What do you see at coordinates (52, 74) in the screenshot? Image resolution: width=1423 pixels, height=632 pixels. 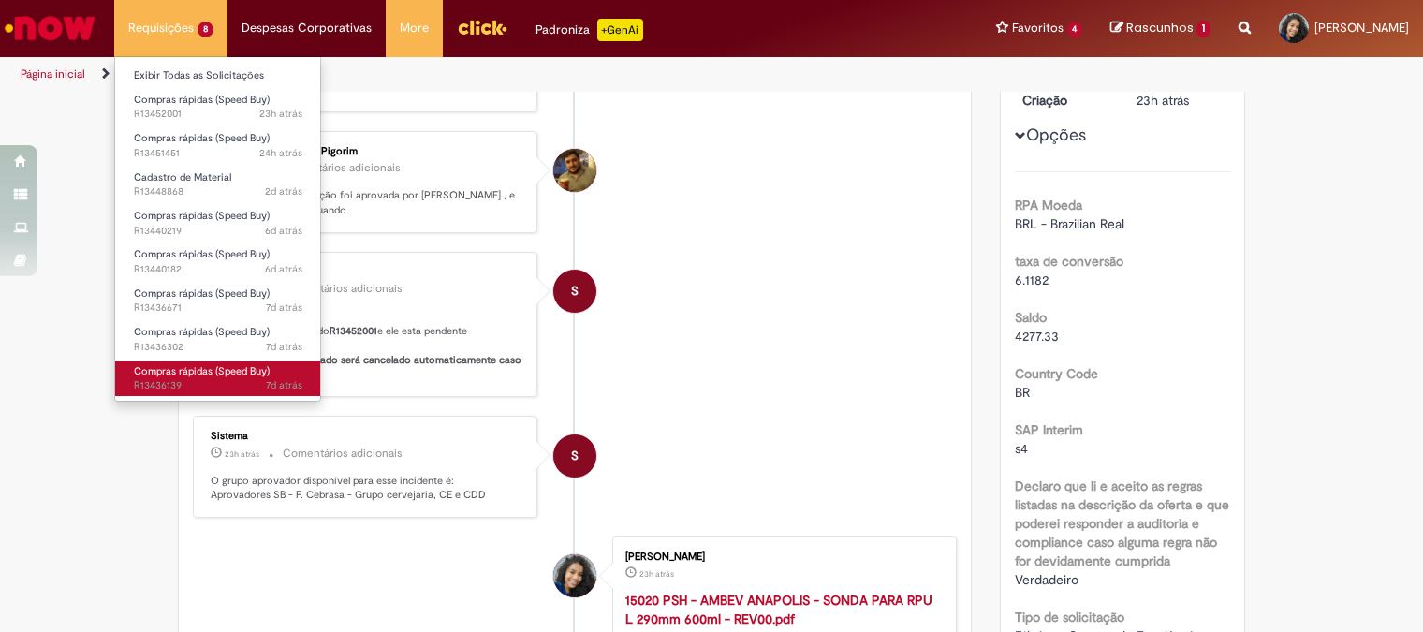 I see `a: Página inicial` at bounding box center [52, 74].